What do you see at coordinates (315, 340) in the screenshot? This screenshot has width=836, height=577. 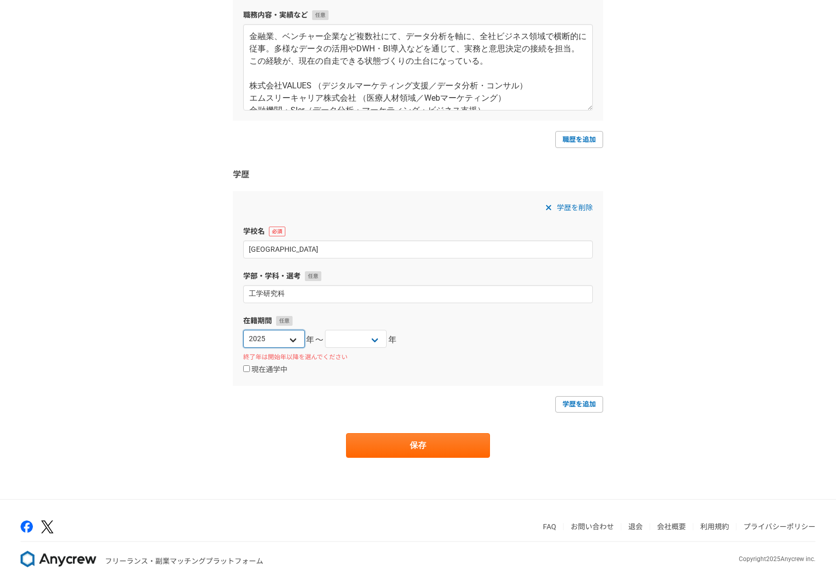 I see `span: 年〜` at bounding box center [315, 340].